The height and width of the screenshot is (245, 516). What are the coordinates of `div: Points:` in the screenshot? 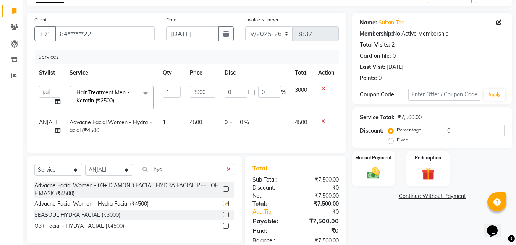 It's located at (368, 78).